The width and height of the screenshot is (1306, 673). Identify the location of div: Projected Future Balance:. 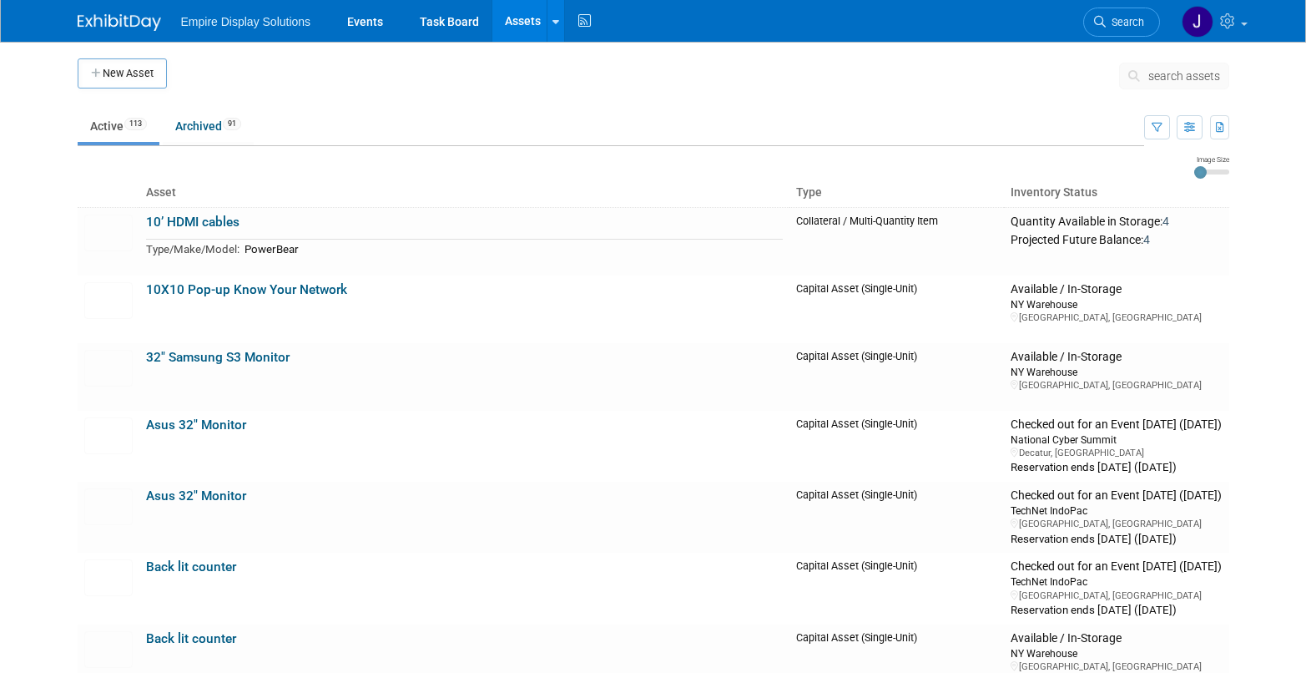
(1116, 239).